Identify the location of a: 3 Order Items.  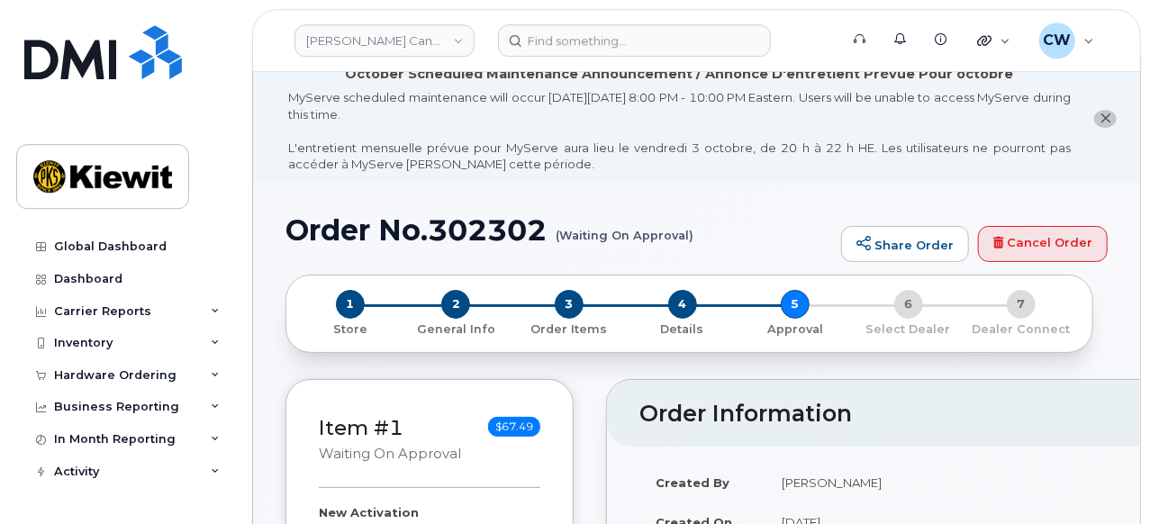
(569, 328).